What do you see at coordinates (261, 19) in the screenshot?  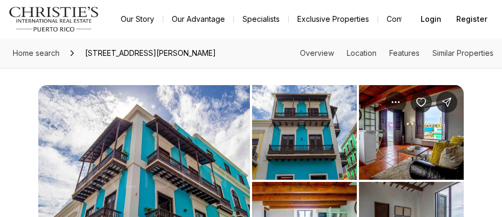 I see `a: Specialists` at bounding box center [261, 19].